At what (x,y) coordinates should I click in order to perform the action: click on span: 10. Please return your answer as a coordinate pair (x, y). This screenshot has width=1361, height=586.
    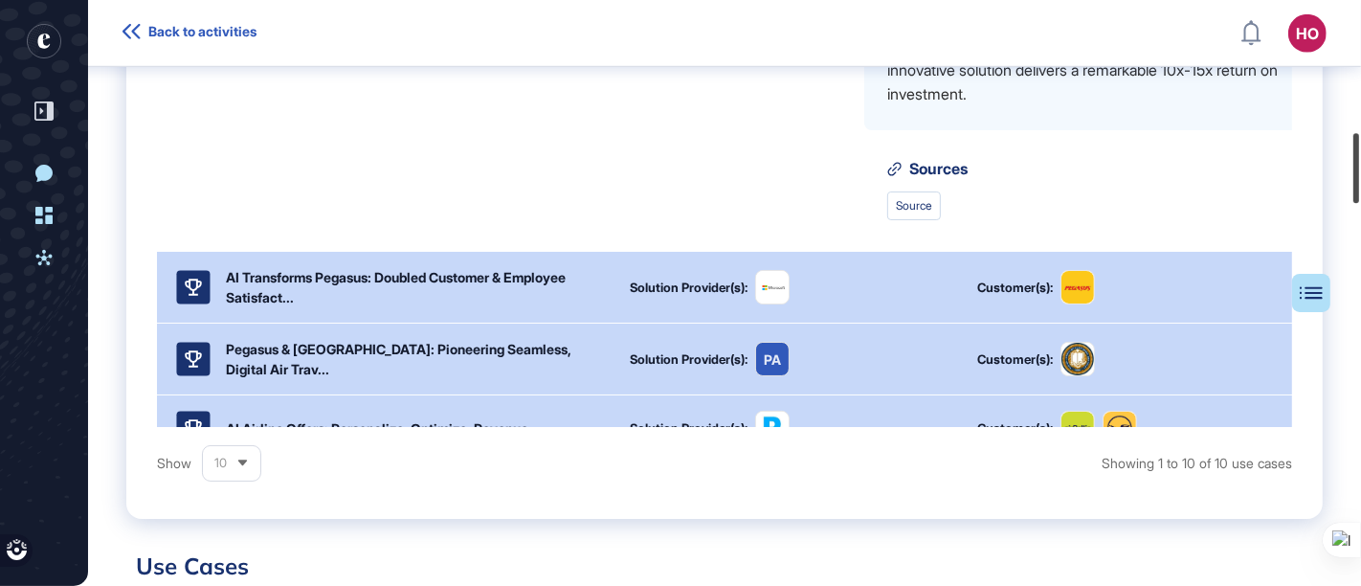
    Looking at the image, I should click on (220, 462).